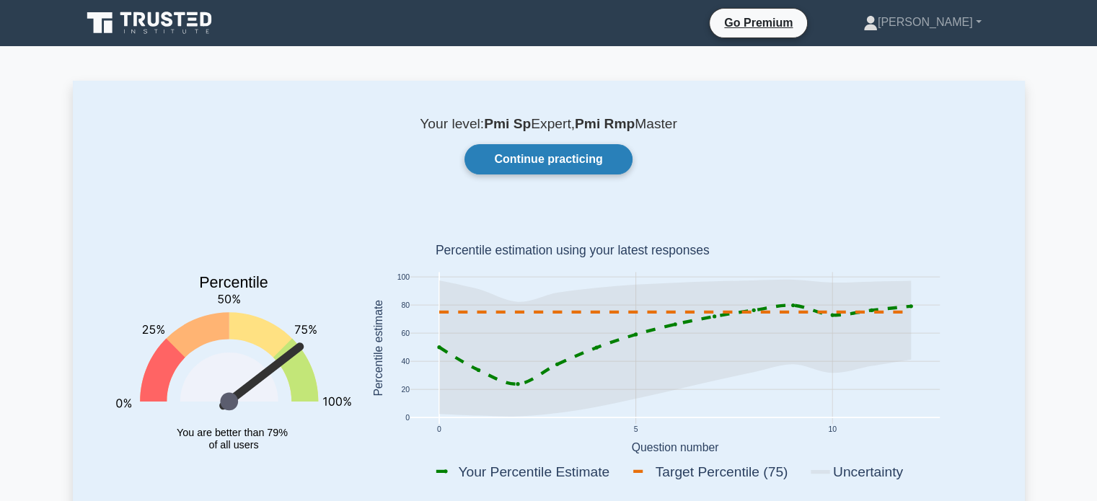 The image size is (1097, 501). What do you see at coordinates (507, 123) in the screenshot?
I see `b: Pmi Sp` at bounding box center [507, 123].